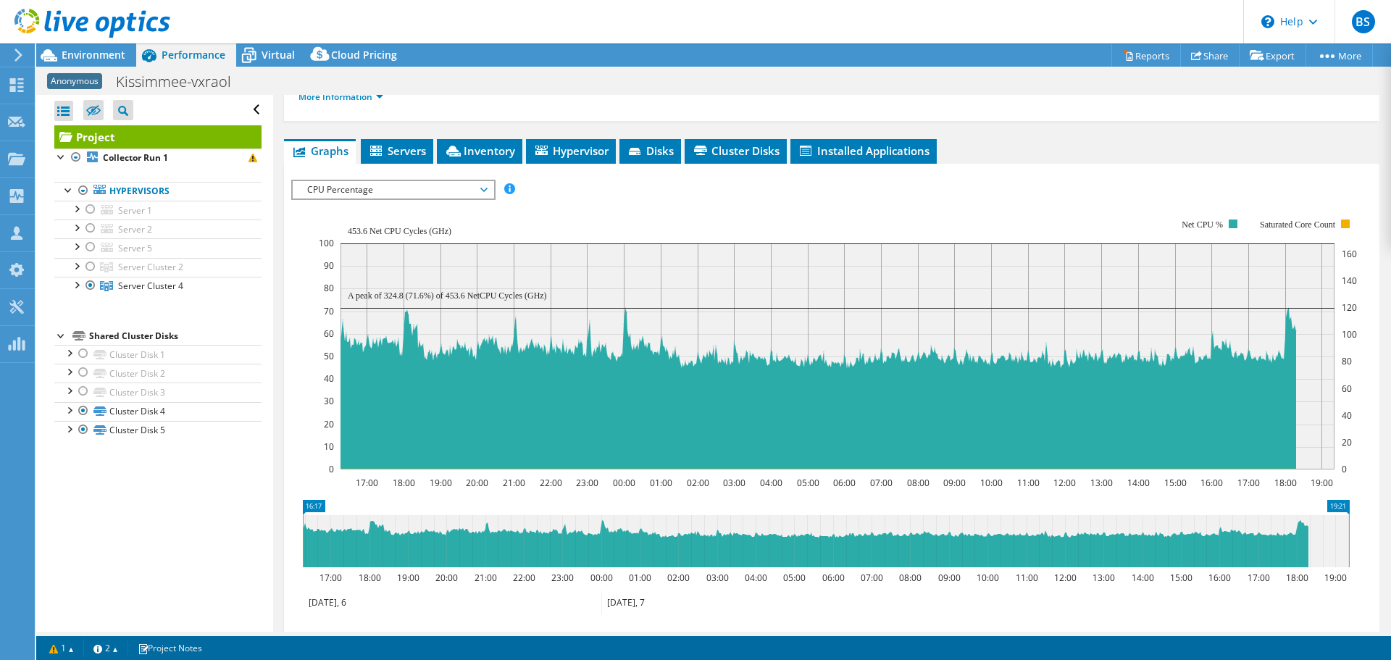  What do you see at coordinates (175, 336) in the screenshot?
I see `div: Shared Cluster Disks` at bounding box center [175, 336].